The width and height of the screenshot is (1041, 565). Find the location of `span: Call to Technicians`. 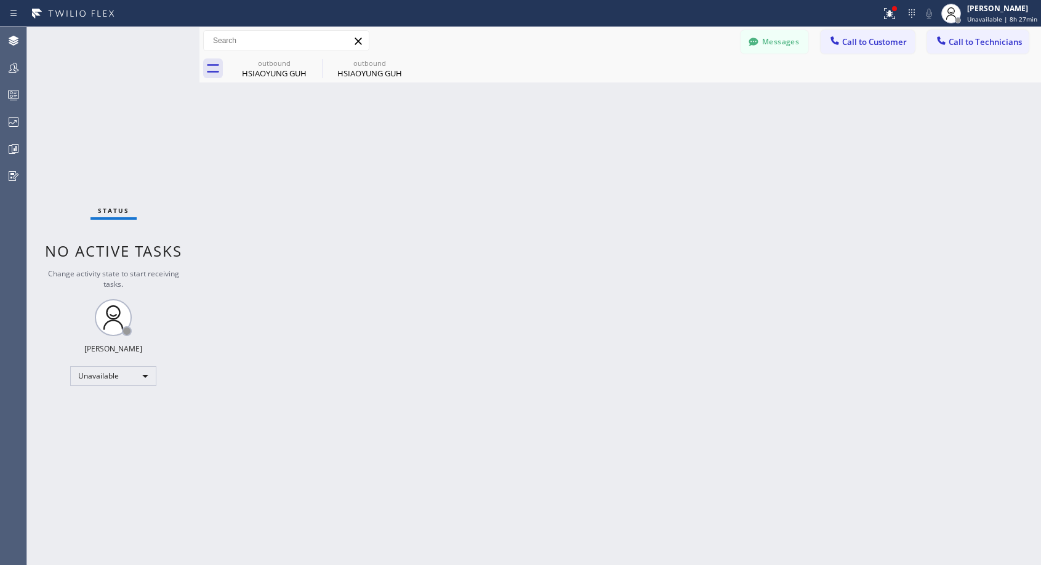

span: Call to Technicians is located at coordinates (985, 42).